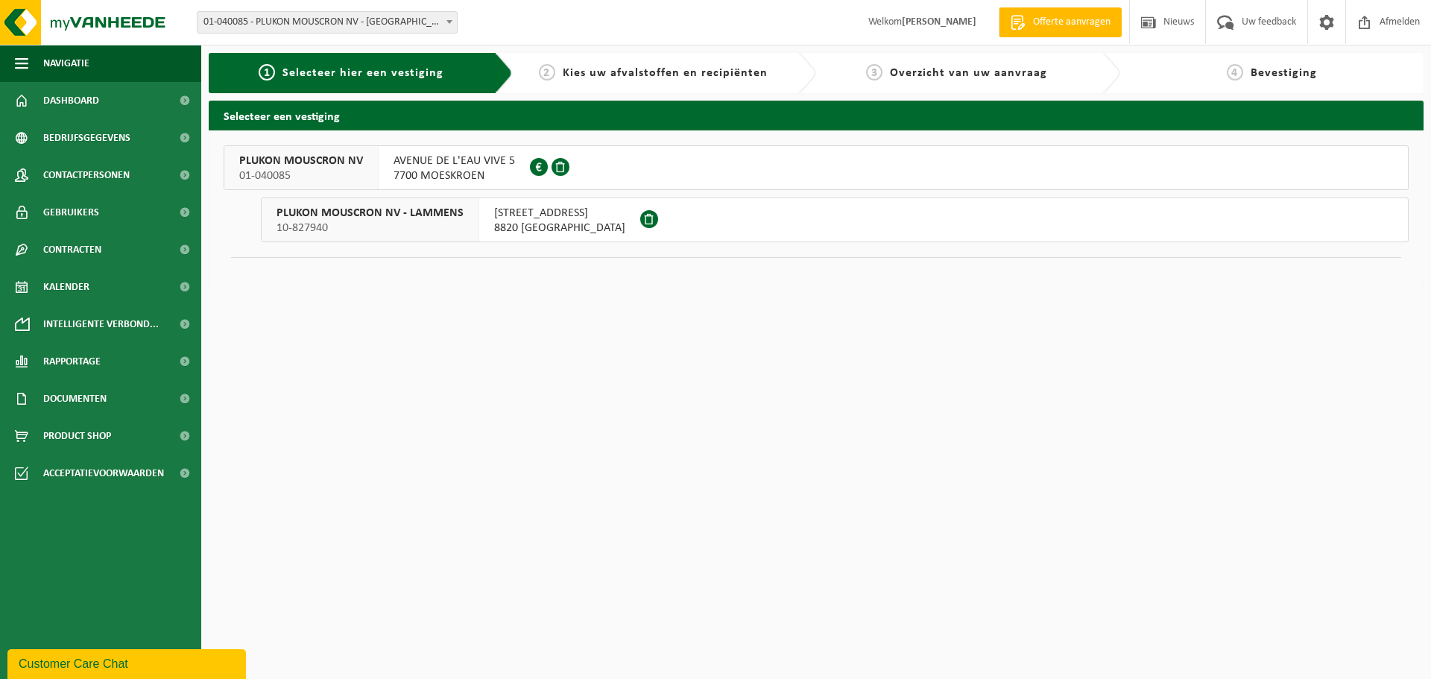 Image resolution: width=1431 pixels, height=679 pixels. I want to click on div: Customer Care Chat, so click(119, 18).